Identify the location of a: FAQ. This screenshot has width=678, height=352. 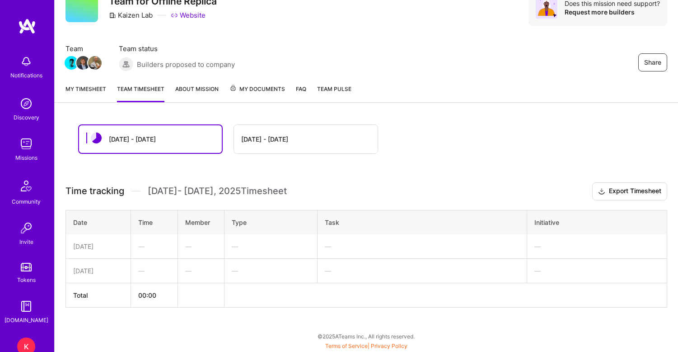
(301, 93).